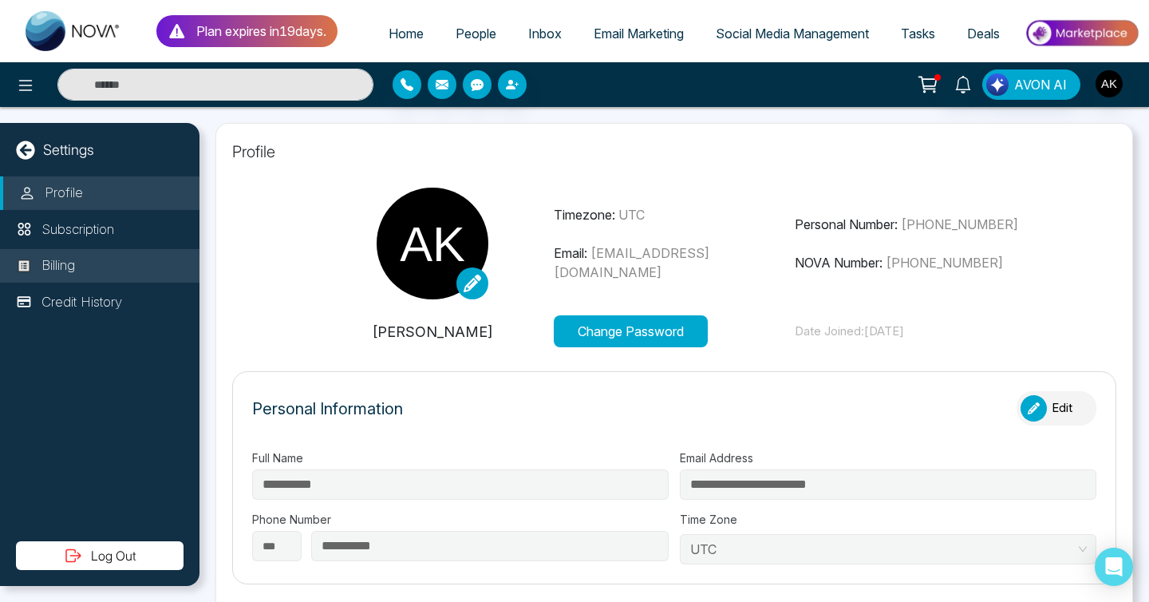 This screenshot has width=1149, height=602. What do you see at coordinates (888, 519) in the screenshot?
I see `label: Time Zone` at bounding box center [888, 519].